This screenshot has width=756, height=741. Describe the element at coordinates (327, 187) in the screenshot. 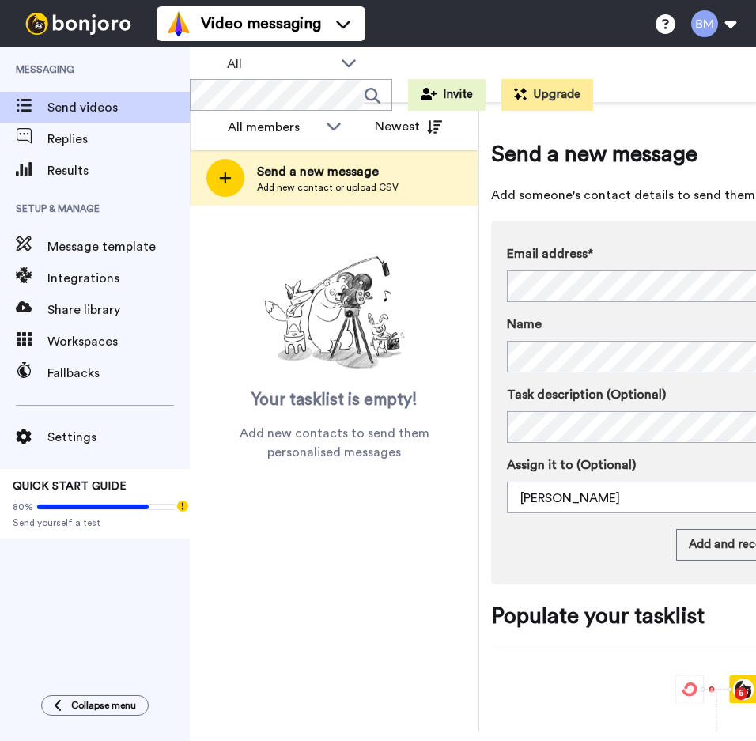

I see `span: Add new contact or upload CSV` at that location.